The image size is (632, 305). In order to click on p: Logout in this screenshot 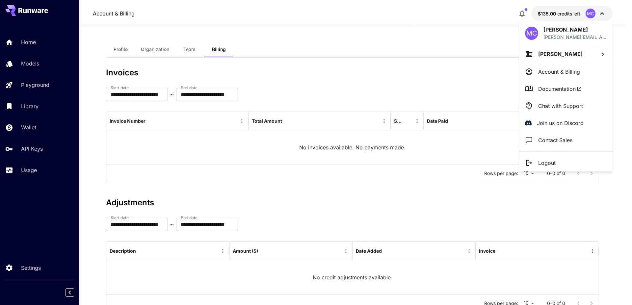, I will do `click(546, 163)`.